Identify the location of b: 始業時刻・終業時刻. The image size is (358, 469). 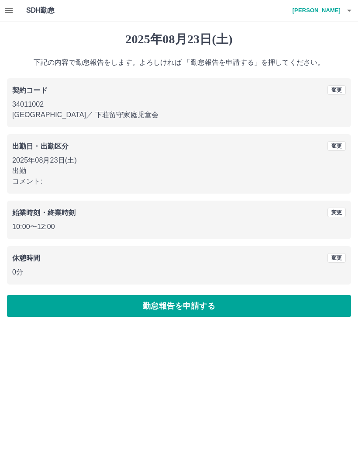
(44, 212).